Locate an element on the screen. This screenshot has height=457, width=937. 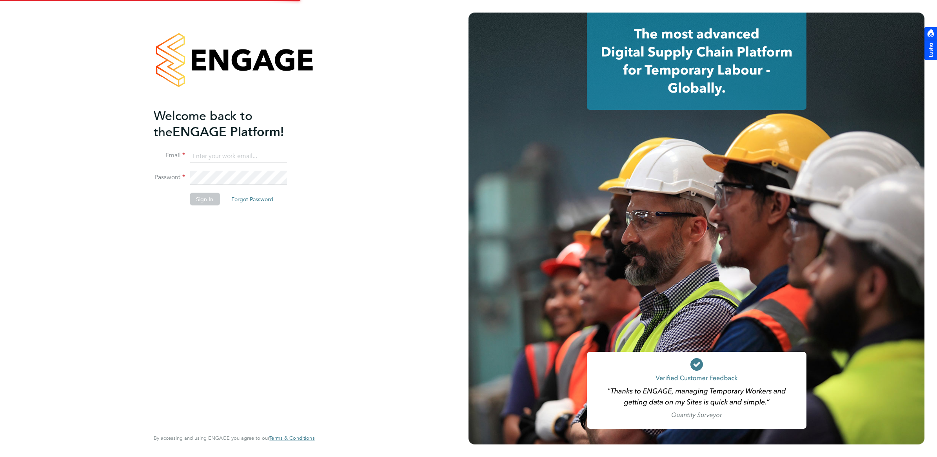
span: Welcome back to the is located at coordinates (203, 123).